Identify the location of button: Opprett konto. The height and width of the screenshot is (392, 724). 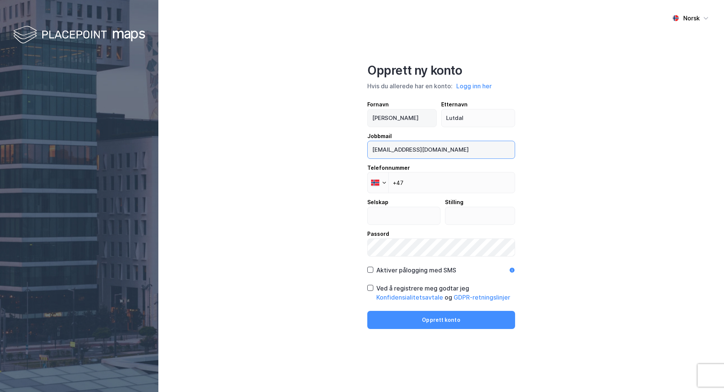
(441, 320).